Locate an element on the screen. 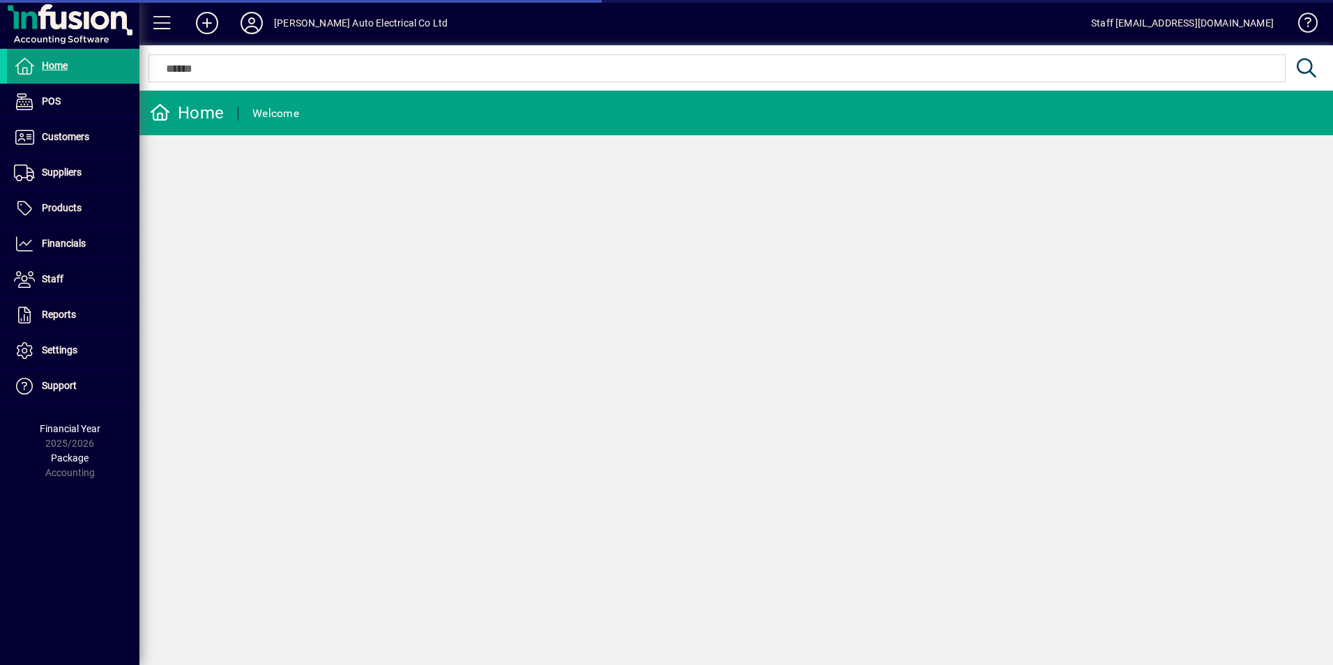 This screenshot has width=1333, height=665. span: Home is located at coordinates (54, 66).